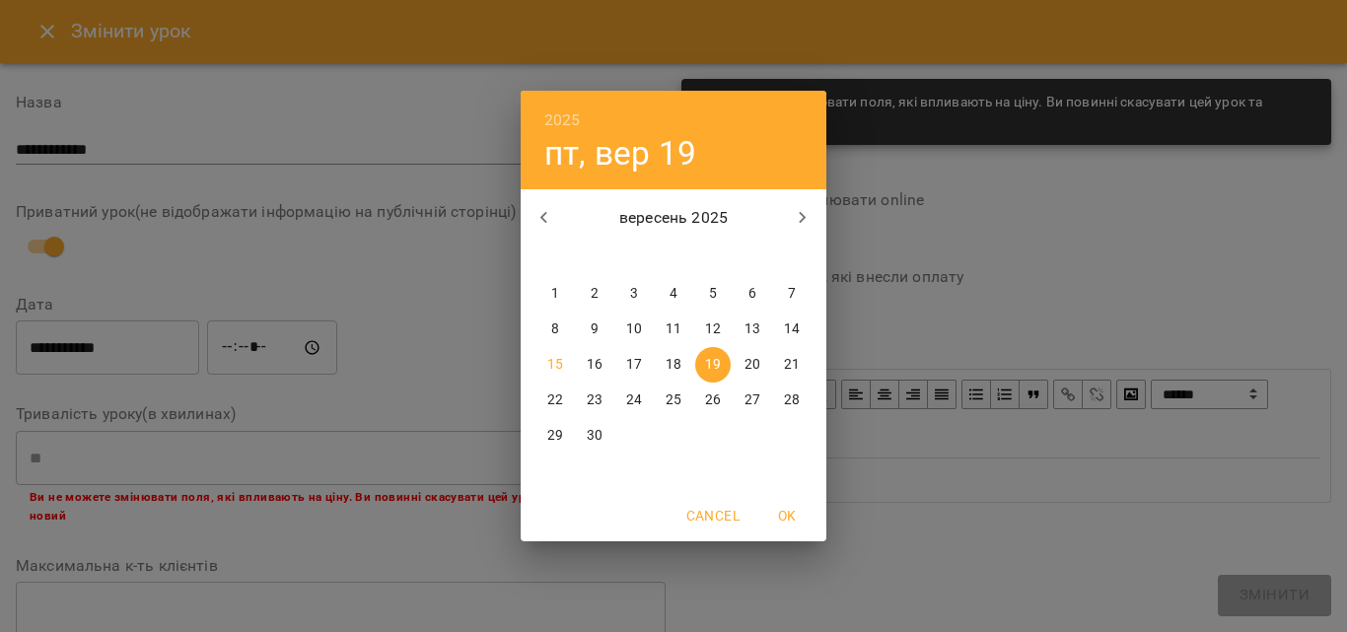  Describe the element at coordinates (787, 516) in the screenshot. I see `button: OK` at that location.